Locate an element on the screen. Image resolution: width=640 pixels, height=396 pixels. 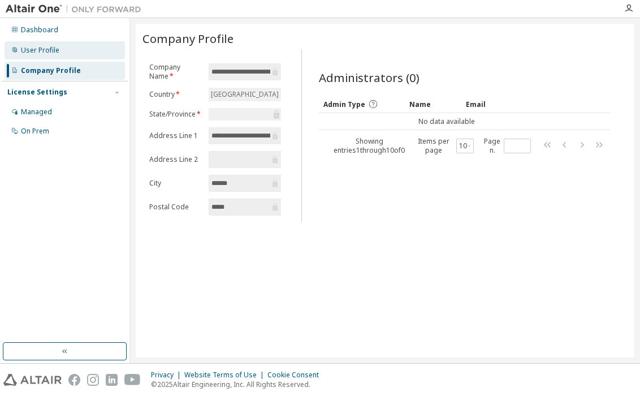
button: 10 is located at coordinates (464, 146).